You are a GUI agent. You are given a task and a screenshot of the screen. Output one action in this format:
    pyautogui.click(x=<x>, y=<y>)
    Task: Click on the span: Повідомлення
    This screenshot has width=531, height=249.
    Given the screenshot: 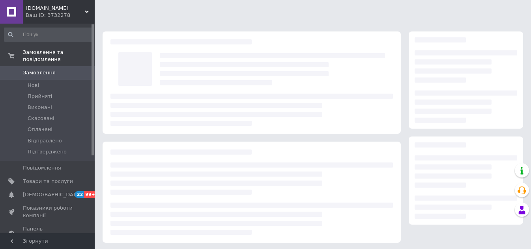 What is the action you would take?
    pyautogui.click(x=42, y=168)
    